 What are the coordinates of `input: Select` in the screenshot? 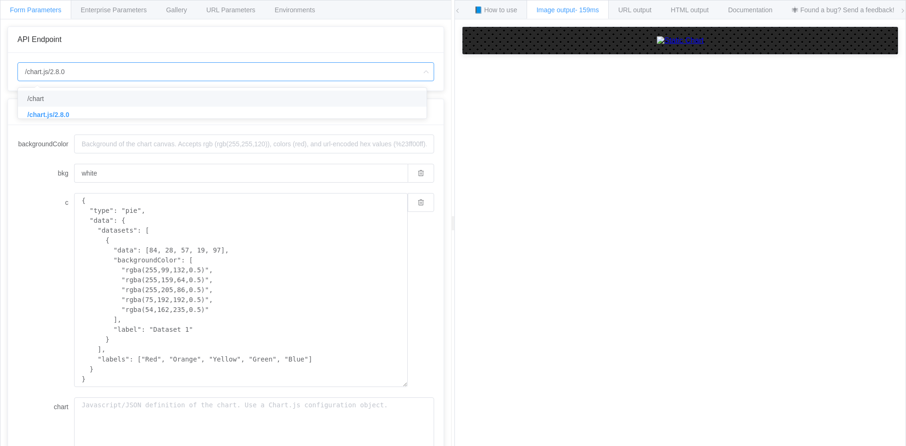 It's located at (226, 72).